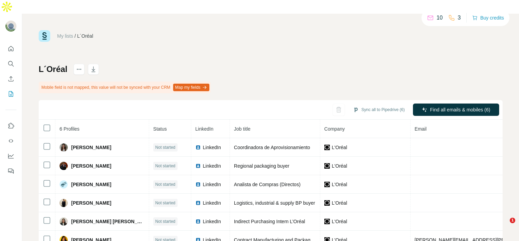  What do you see at coordinates (53, 69) in the screenshot?
I see `h1: L´Oréal` at bounding box center [53, 69].